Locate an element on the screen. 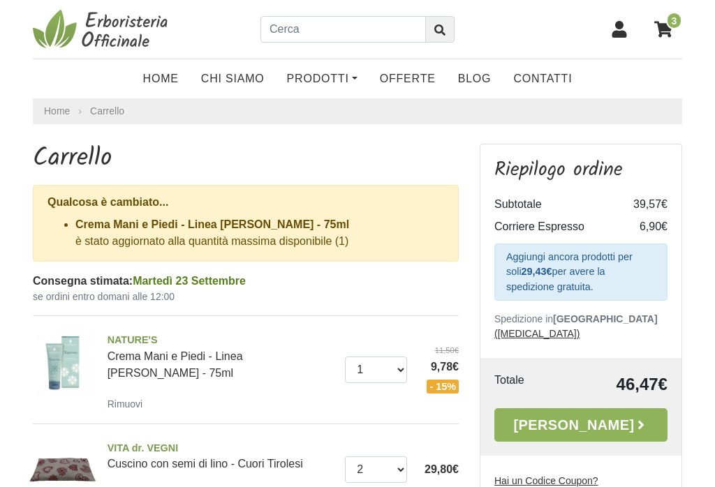 This screenshot has height=487, width=715. td: Corriere Espresso is located at coordinates (553, 227).